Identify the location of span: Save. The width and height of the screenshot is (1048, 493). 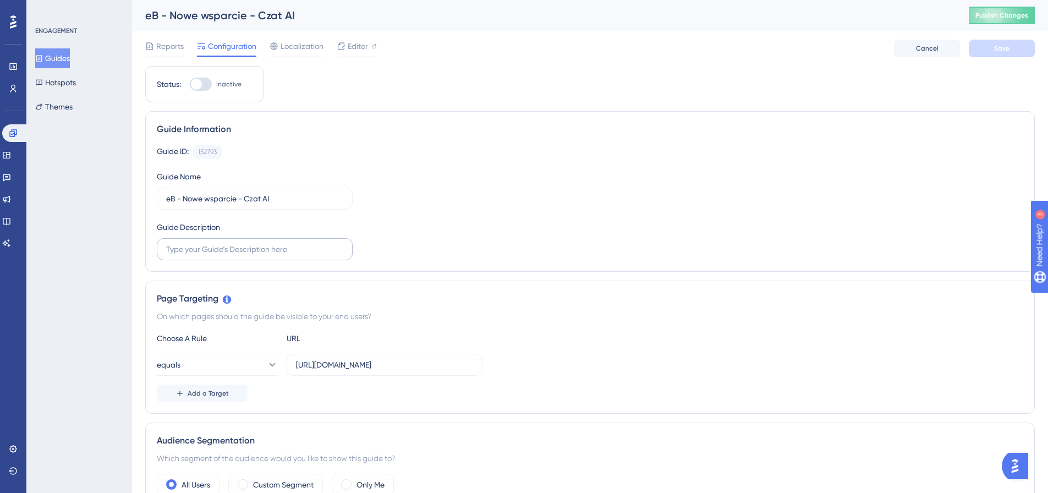
(1002, 48).